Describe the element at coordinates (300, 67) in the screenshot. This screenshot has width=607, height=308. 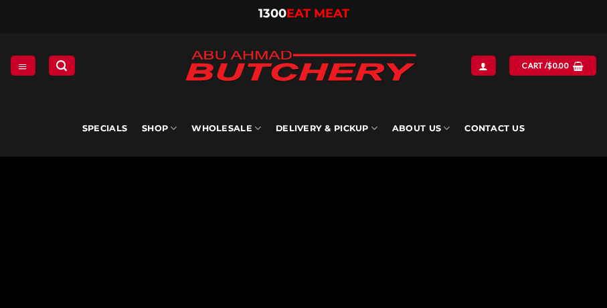
I see `img: Abu Ahmad Butchery` at that location.